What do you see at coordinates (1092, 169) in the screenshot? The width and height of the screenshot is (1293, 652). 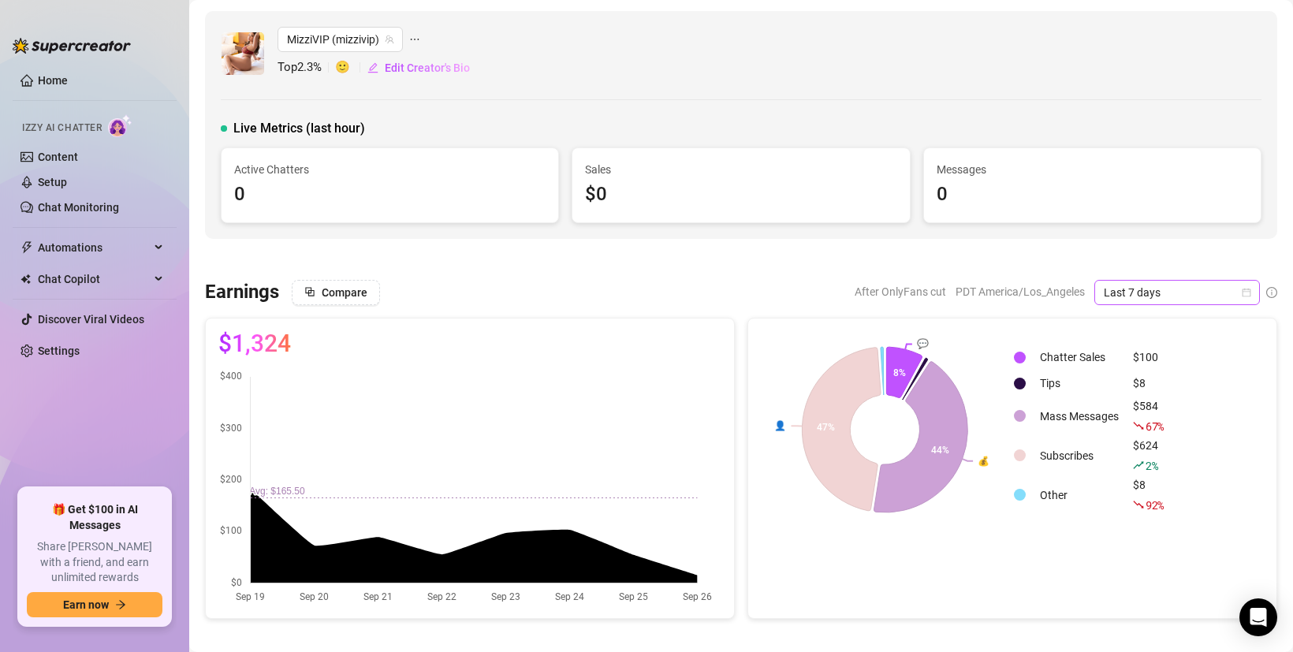 I see `span: Messages` at bounding box center [1092, 169].